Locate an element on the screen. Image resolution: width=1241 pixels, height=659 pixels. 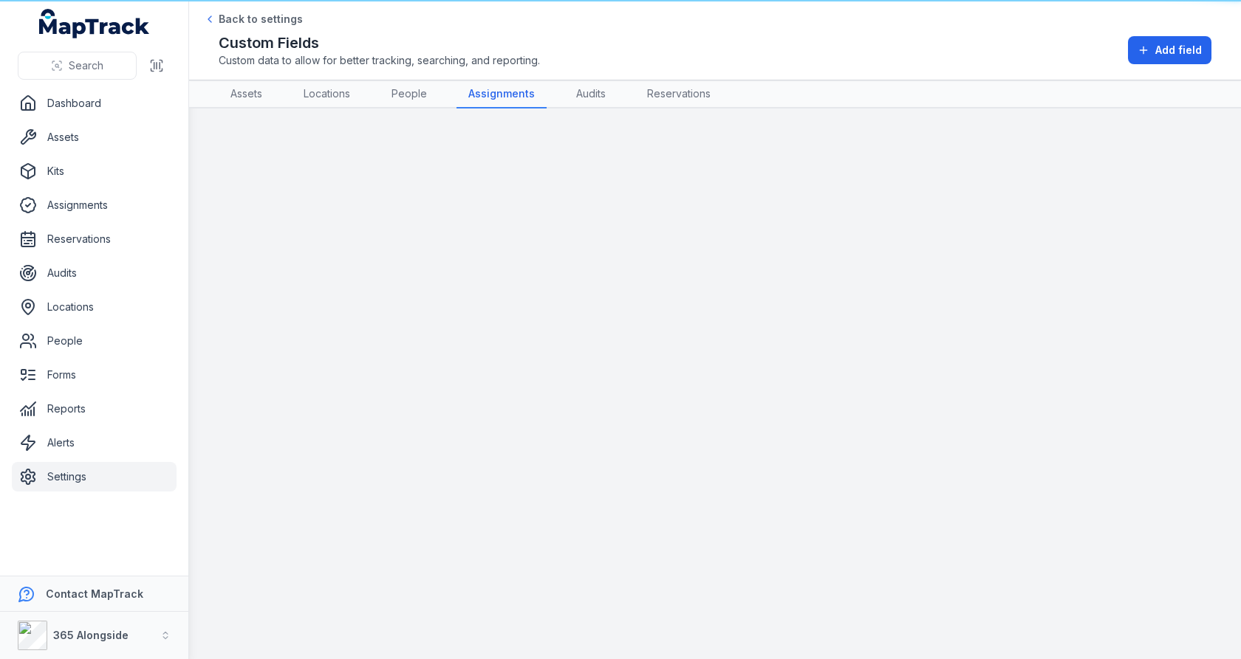
a: Back to settings is located at coordinates (253, 19).